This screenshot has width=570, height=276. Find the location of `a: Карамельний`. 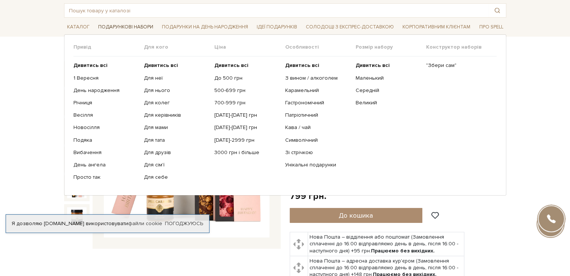

a: Карамельний is located at coordinates (317, 91).